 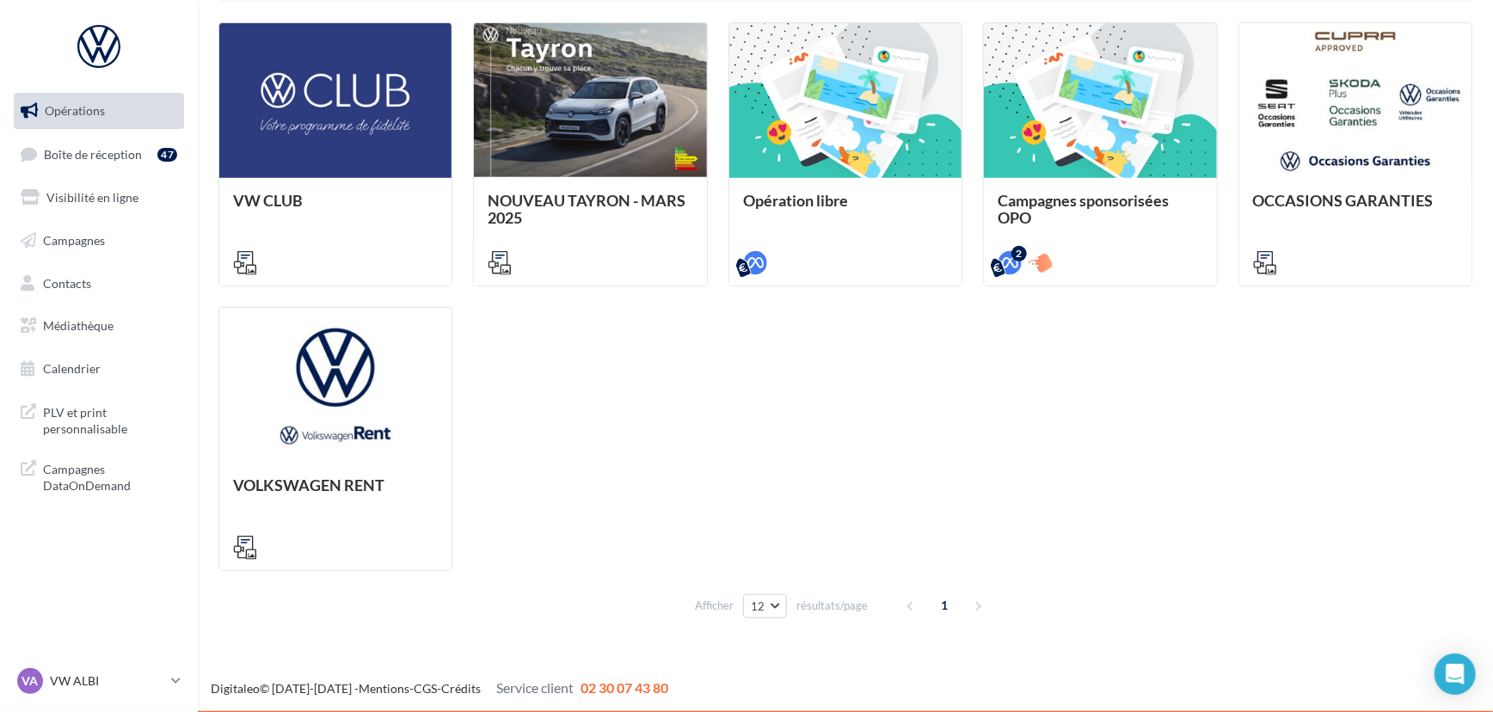 What do you see at coordinates (586, 209) in the screenshot?
I see `span: NOUVEAU TAYRON - MARS 2025` at bounding box center [586, 209].